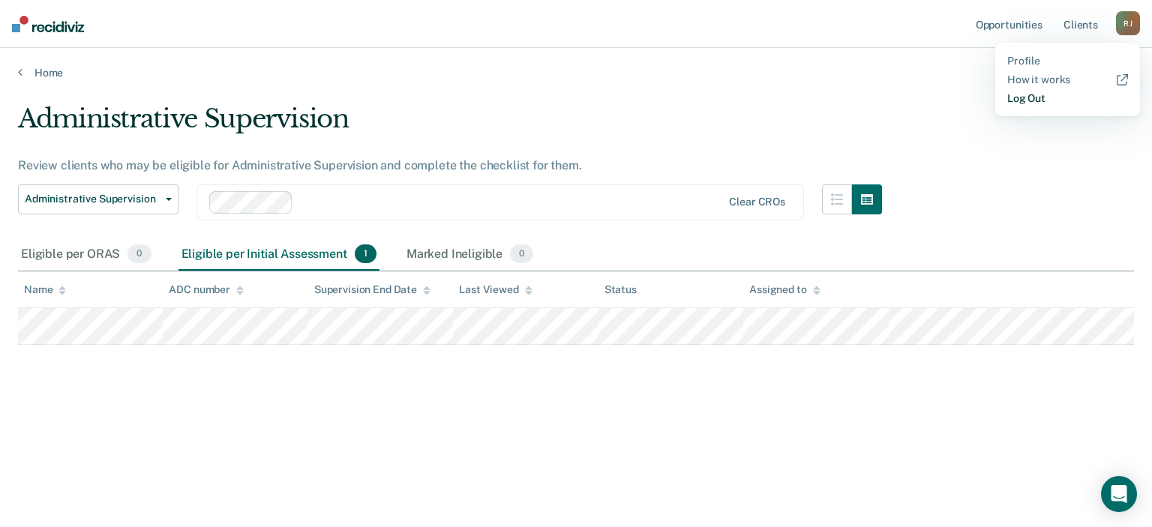  I want to click on a: Log Out, so click(1067, 98).